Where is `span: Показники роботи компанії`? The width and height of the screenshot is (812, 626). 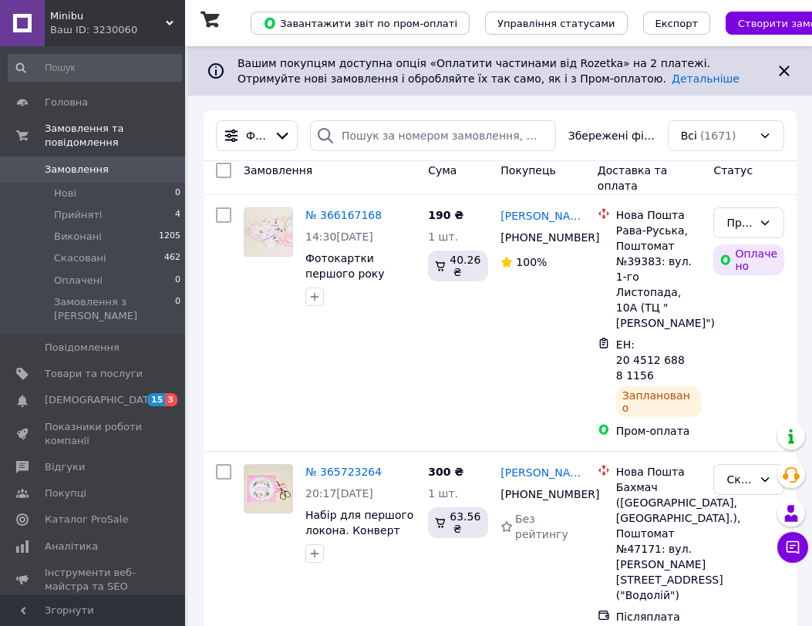 span: Показники роботи компанії is located at coordinates (93, 434).